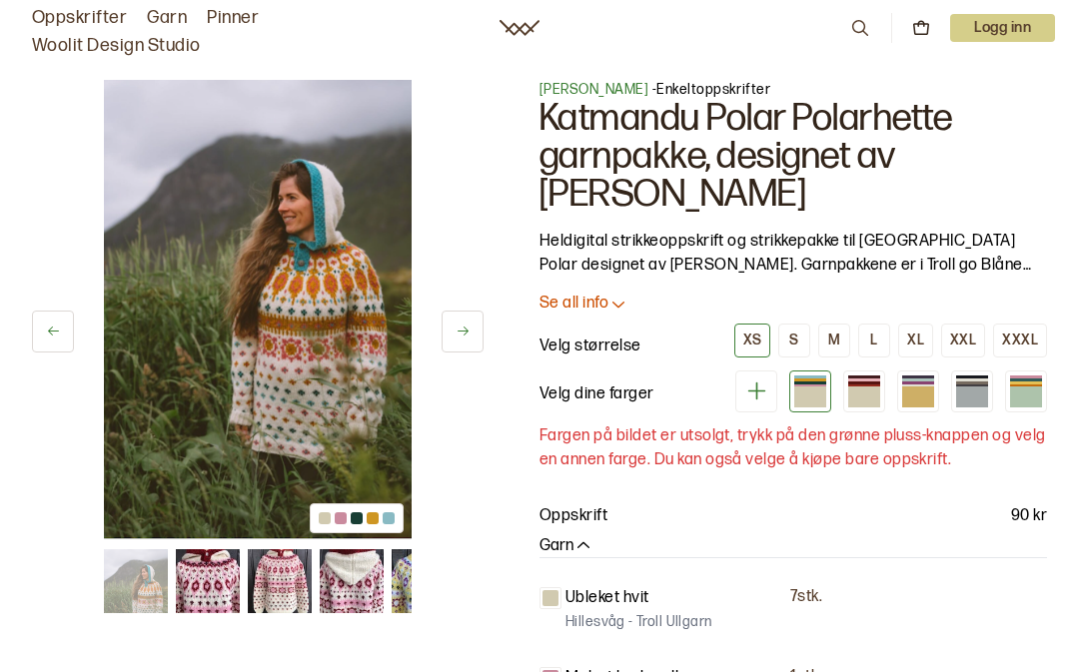 The width and height of the screenshot is (1079, 672). I want to click on p: Velg størrelse, so click(591, 347).